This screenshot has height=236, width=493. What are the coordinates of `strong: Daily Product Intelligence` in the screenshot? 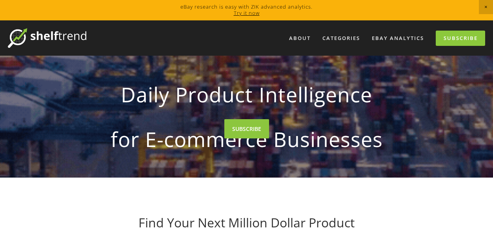 It's located at (247, 95).